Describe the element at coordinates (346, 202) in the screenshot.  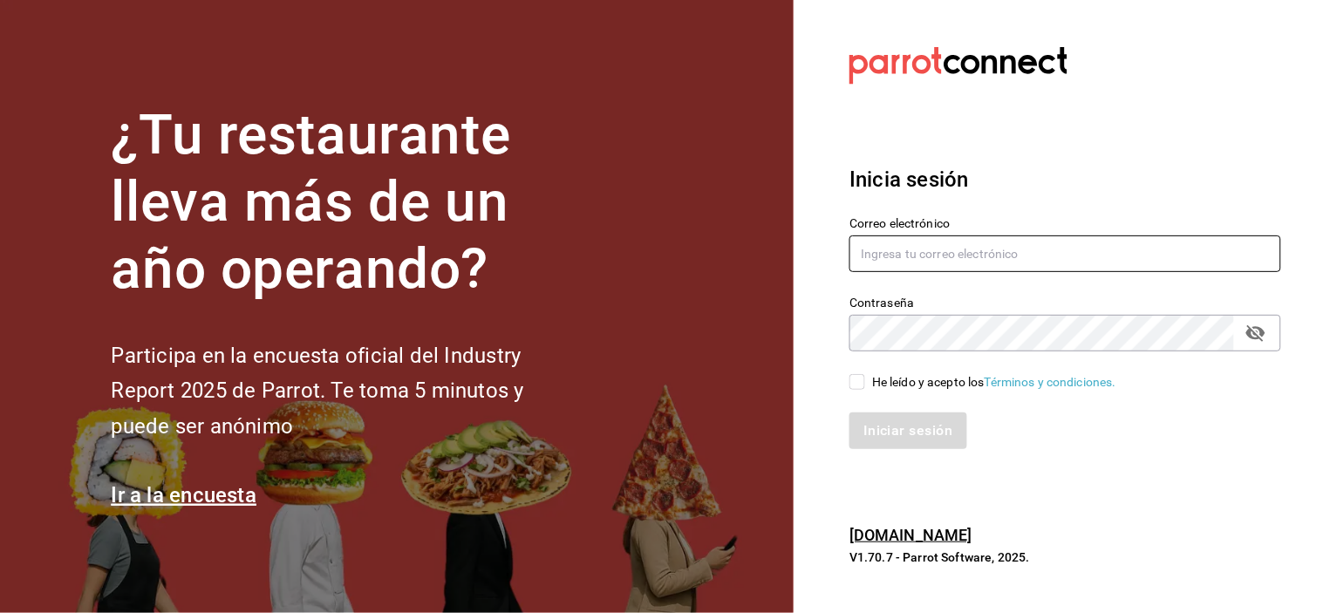
I see `h1: ¿Tu restaurante lleva más de un año operando?` at that location.